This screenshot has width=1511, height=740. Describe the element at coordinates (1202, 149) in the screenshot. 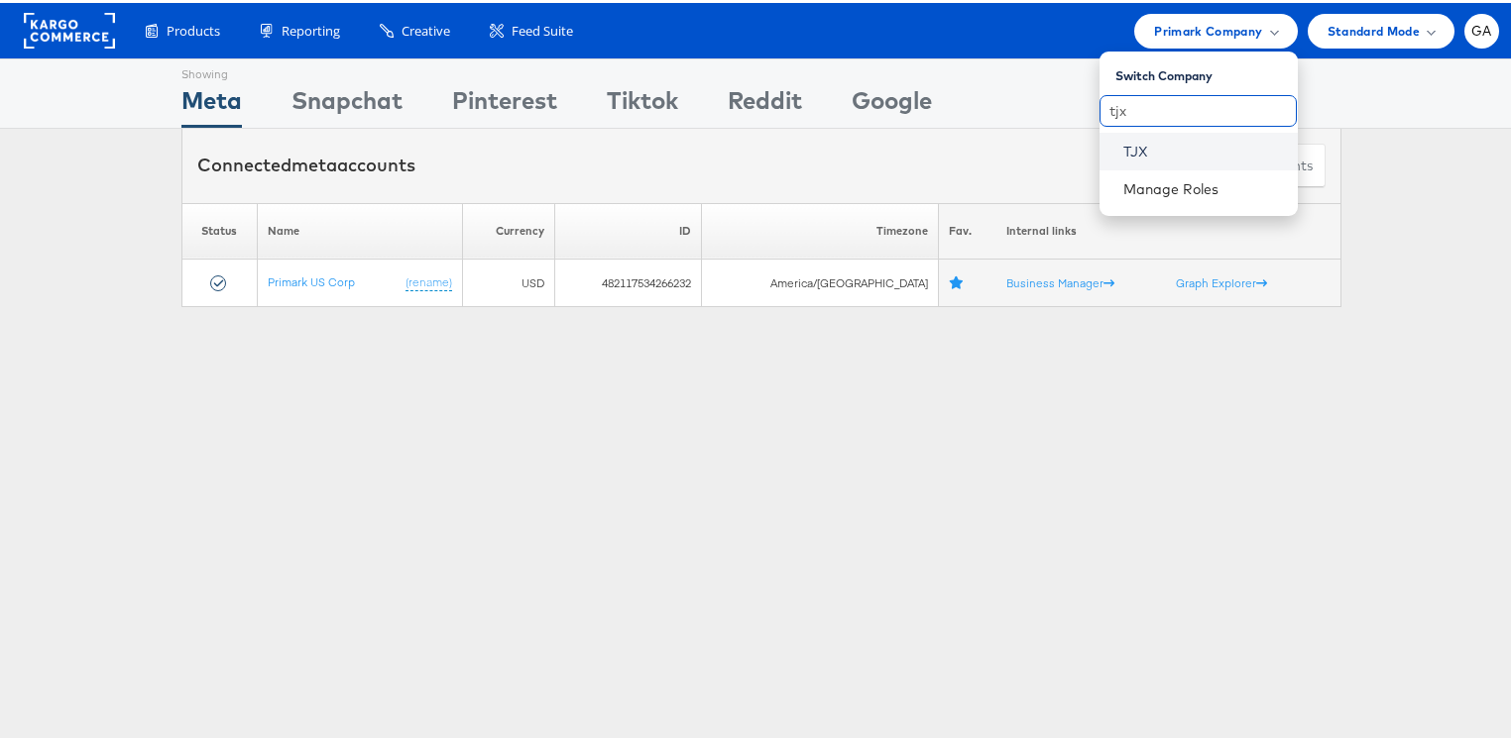

I see `a: TJX` at that location.